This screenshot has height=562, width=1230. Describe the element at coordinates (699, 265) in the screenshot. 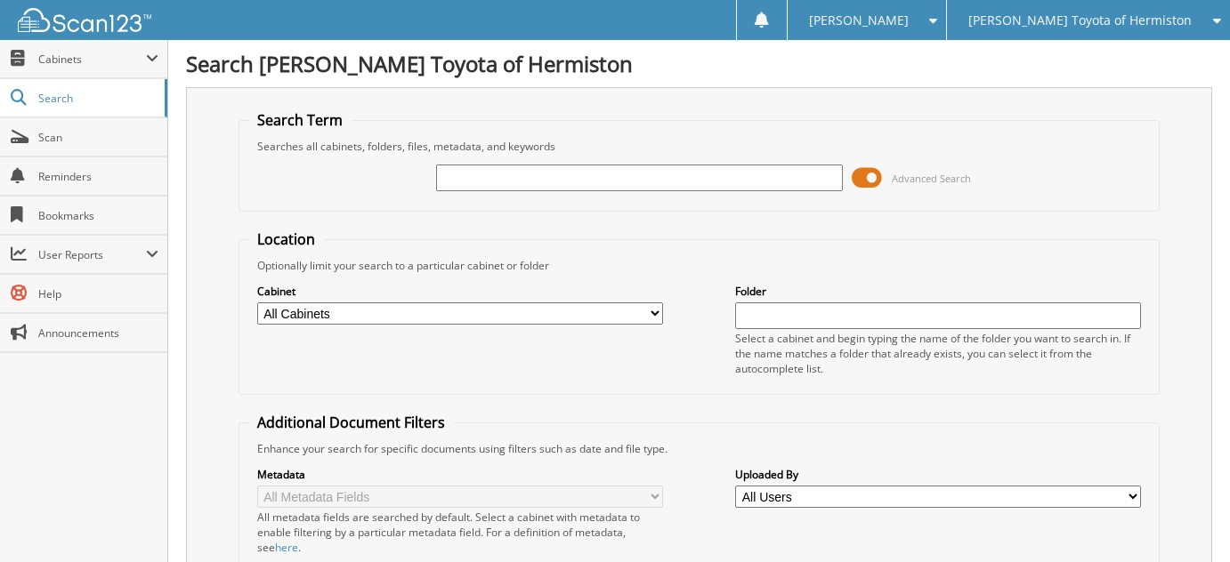

I see `div: Optionally limit your search to a particular cabinet or folder` at that location.